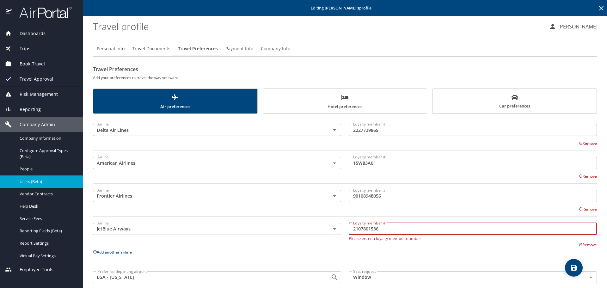  Describe the element at coordinates (47, 243) in the screenshot. I see `span: Report Settings` at that location.